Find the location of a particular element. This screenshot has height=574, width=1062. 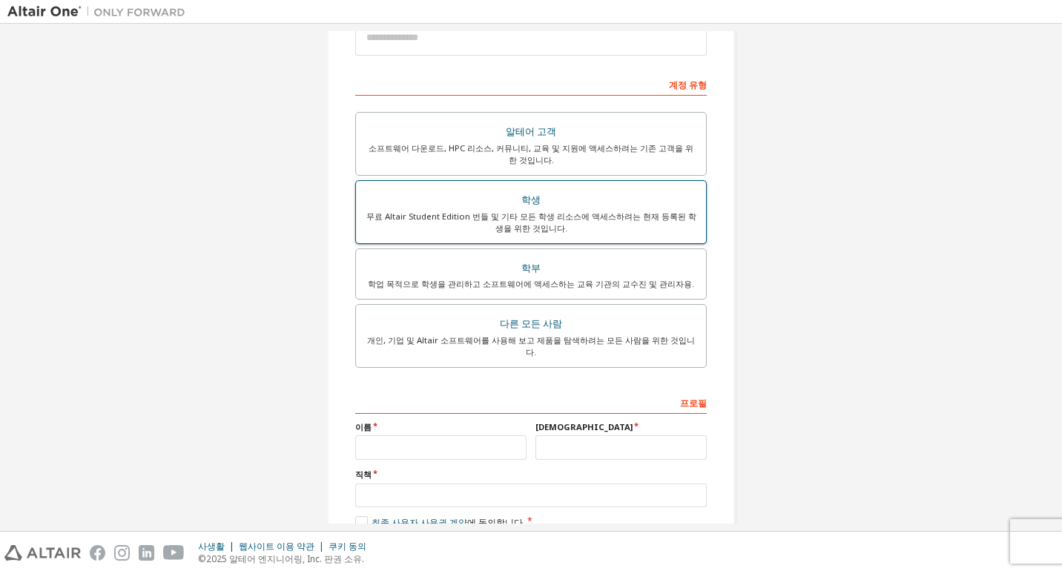

div: 무료 Altair Student Edition 번들 및 기타 모든 학생 리소스에 액세스하려는 현재 등록된 학생을 위한 것입니다. is located at coordinates (531, 222).